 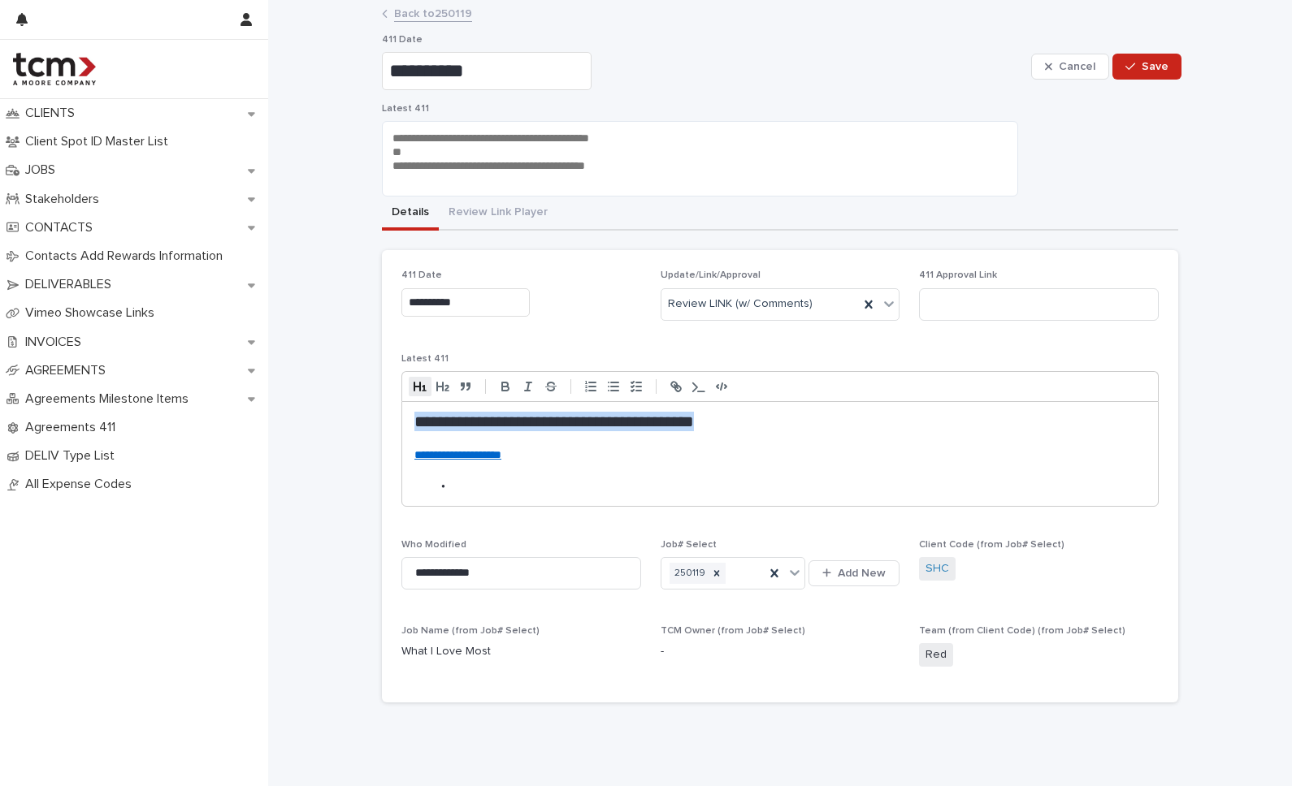 I want to click on span: Who Modified, so click(x=434, y=545).